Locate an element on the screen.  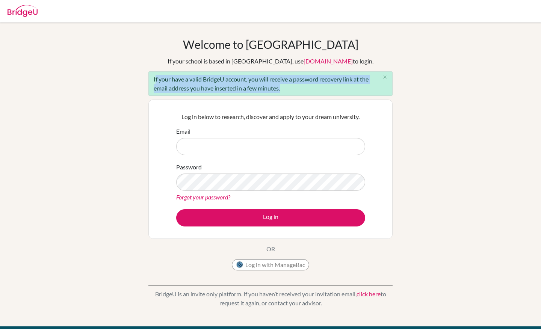
button: Log in with ManageBac is located at coordinates (271, 265).